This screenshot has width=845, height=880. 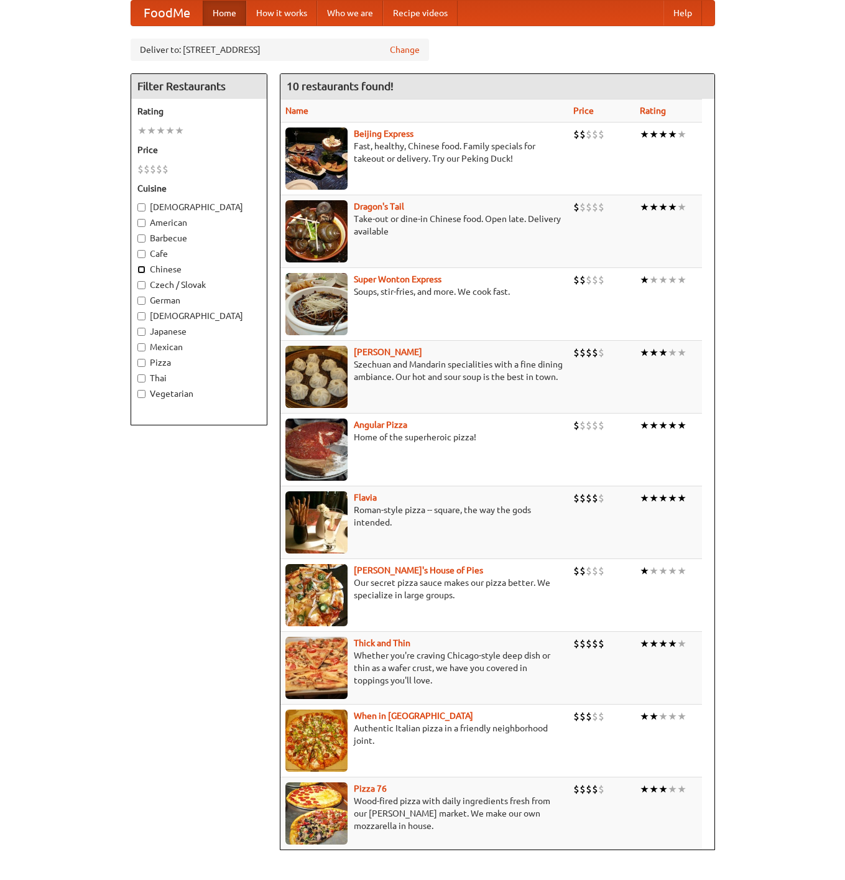 What do you see at coordinates (381, 425) in the screenshot?
I see `b: Angular Pizza` at bounding box center [381, 425].